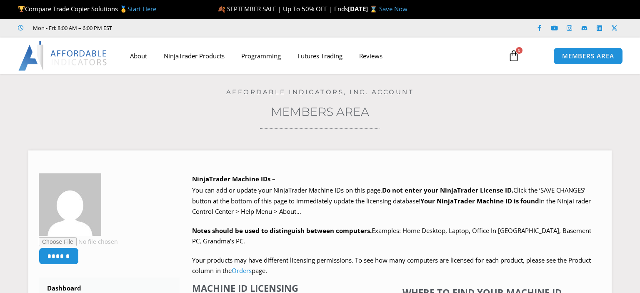 The width and height of the screenshot is (640, 293). I want to click on strong: Your NinjaTrader Machine ID is found, so click(479, 201).